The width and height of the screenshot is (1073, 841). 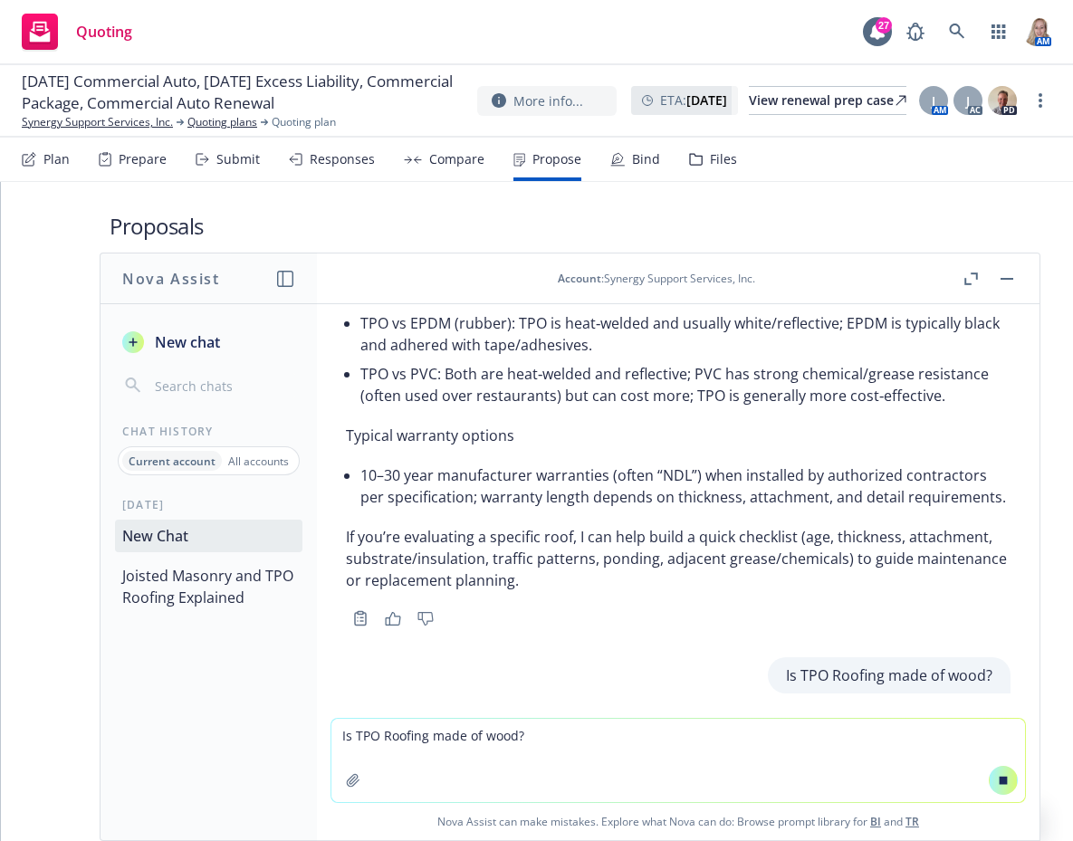 What do you see at coordinates (827, 100) in the screenshot?
I see `div: View renewal prep case` at bounding box center [827, 100].